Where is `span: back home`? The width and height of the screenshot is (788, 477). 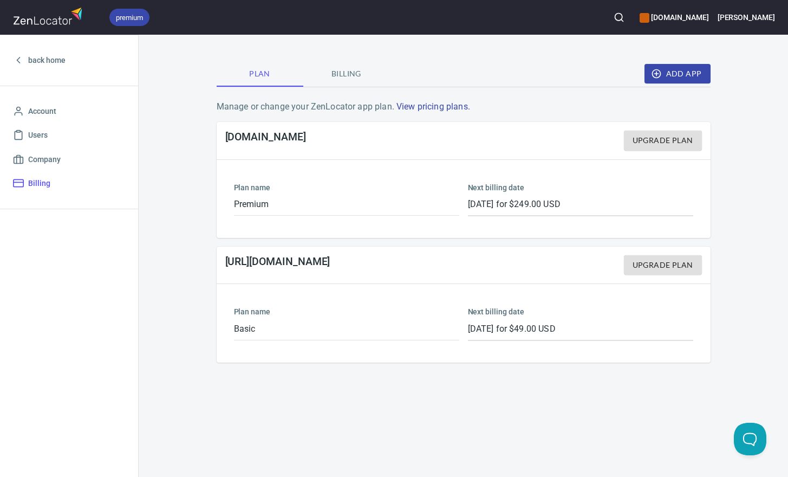 span: back home is located at coordinates (47, 60).